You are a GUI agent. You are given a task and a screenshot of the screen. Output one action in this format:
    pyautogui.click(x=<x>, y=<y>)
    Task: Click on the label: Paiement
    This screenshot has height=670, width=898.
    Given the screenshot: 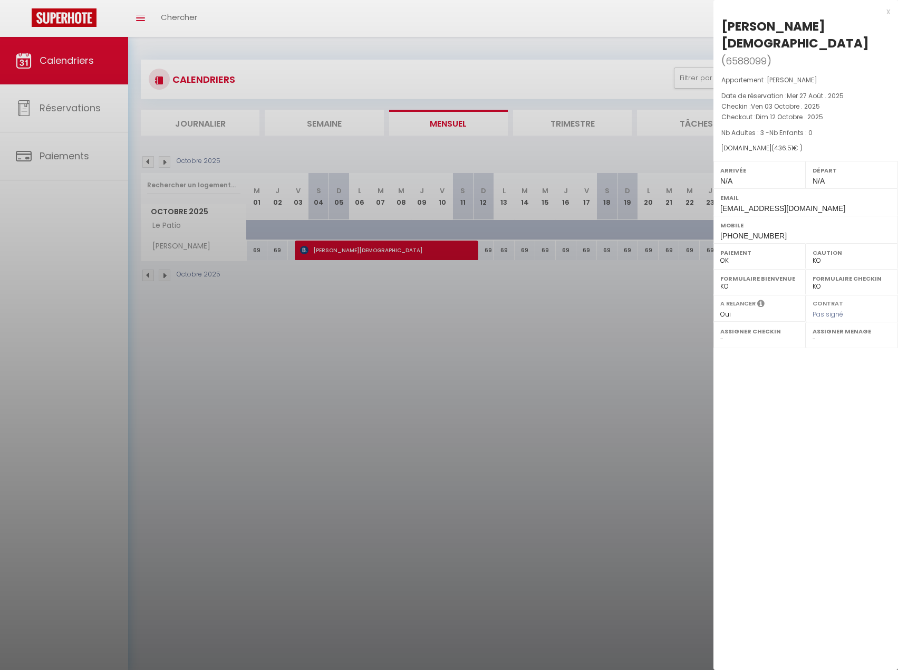 What is the action you would take?
    pyautogui.click(x=760, y=253)
    